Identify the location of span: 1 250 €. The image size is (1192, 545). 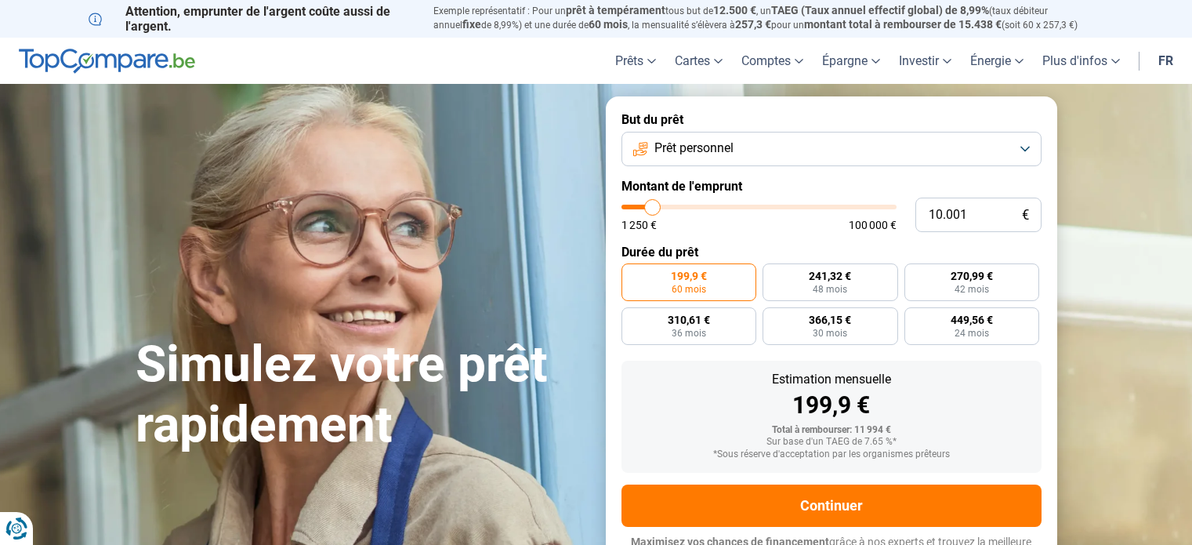
(639, 225).